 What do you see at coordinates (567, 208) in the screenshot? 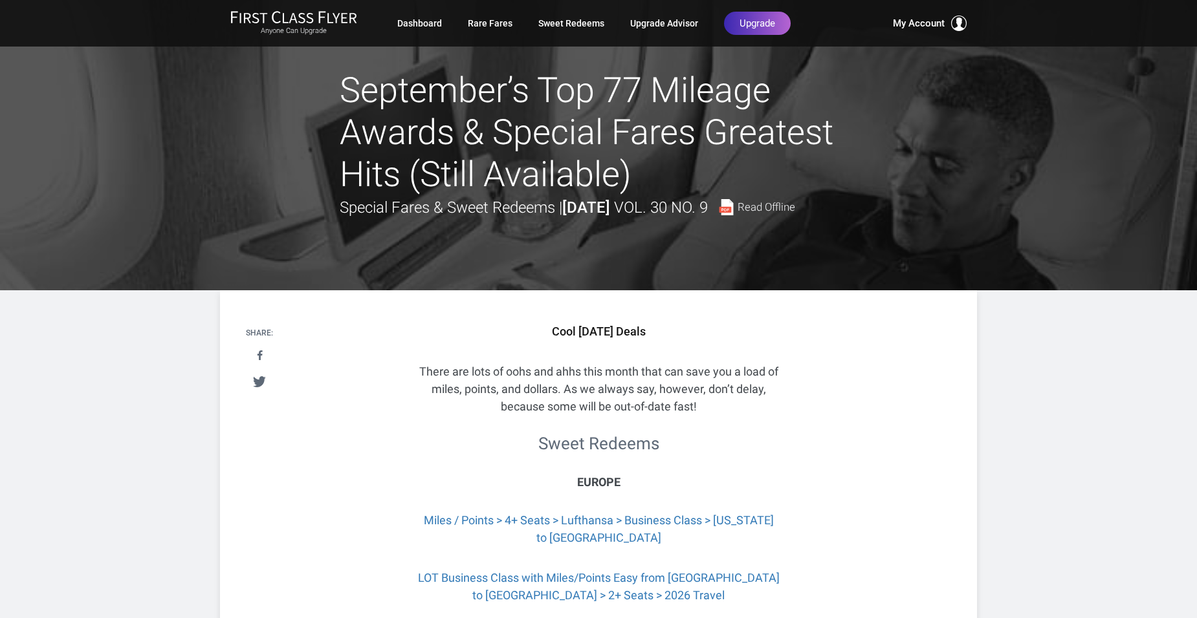
I see `div: Special Fares & Sweet Redeems |` at bounding box center [567, 208].